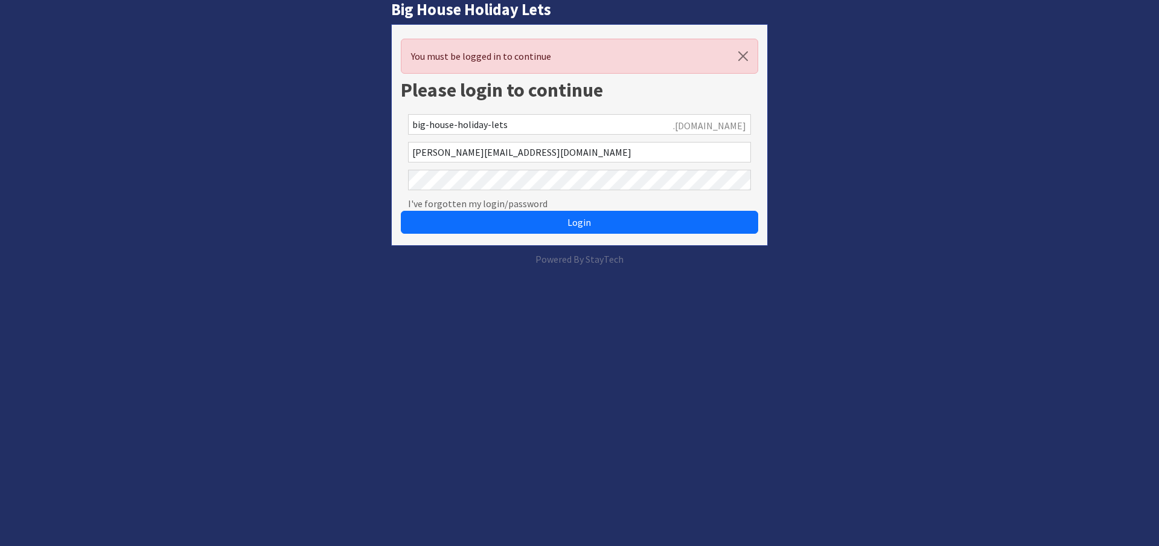 The image size is (1159, 546). Describe the element at coordinates (579, 222) in the screenshot. I see `span: Login` at that location.